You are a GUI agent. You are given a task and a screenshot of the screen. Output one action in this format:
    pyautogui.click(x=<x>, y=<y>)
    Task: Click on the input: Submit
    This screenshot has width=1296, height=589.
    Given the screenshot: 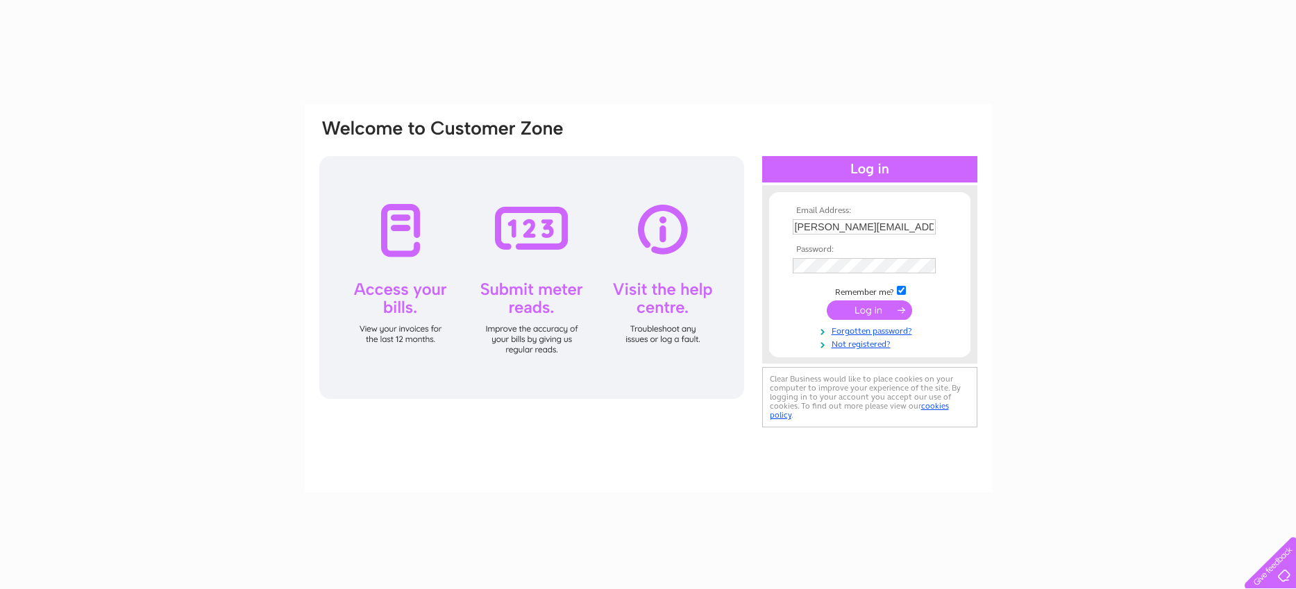 What is the action you would take?
    pyautogui.click(x=869, y=310)
    